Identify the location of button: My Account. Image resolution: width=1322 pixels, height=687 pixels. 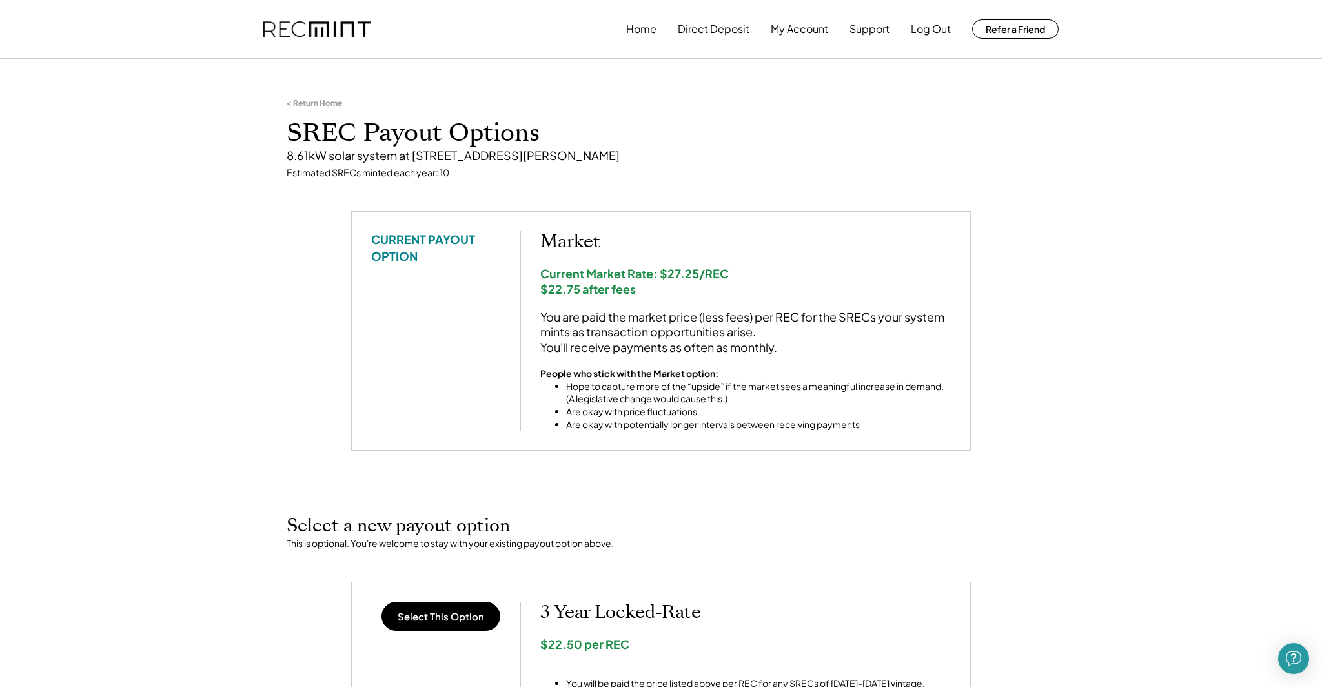
(799, 29).